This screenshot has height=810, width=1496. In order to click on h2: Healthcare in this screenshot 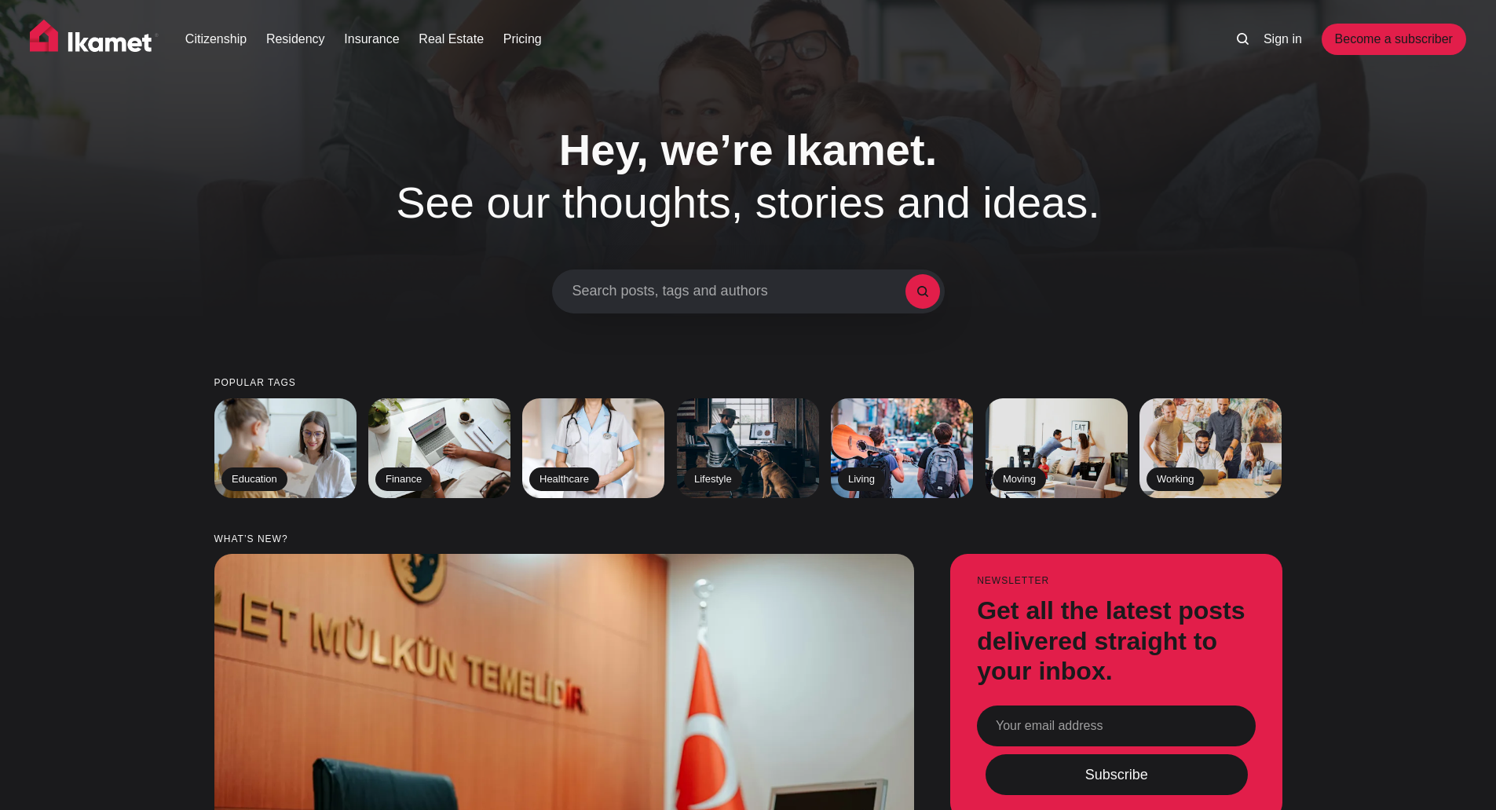, I will do `click(564, 479)`.